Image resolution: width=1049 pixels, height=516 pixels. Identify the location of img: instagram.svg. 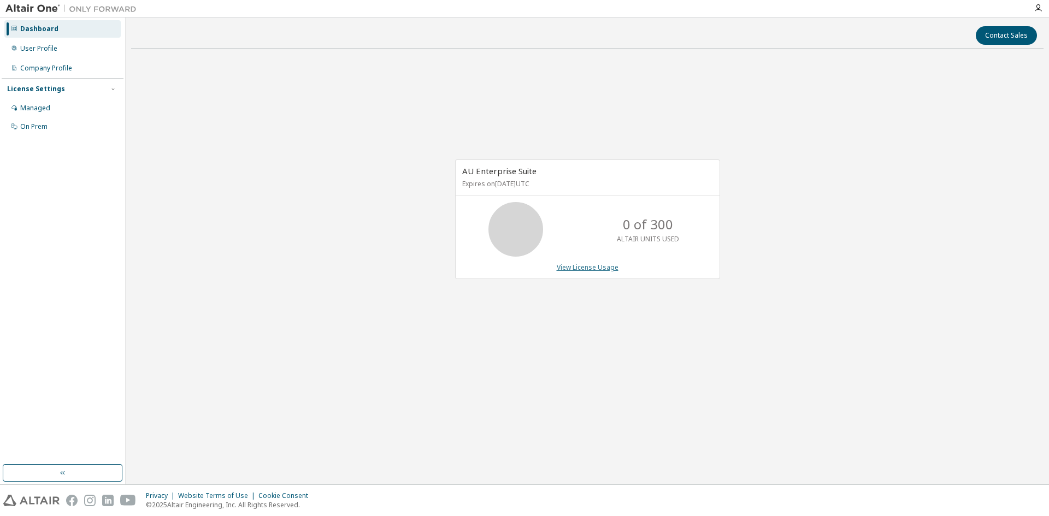
(90, 501).